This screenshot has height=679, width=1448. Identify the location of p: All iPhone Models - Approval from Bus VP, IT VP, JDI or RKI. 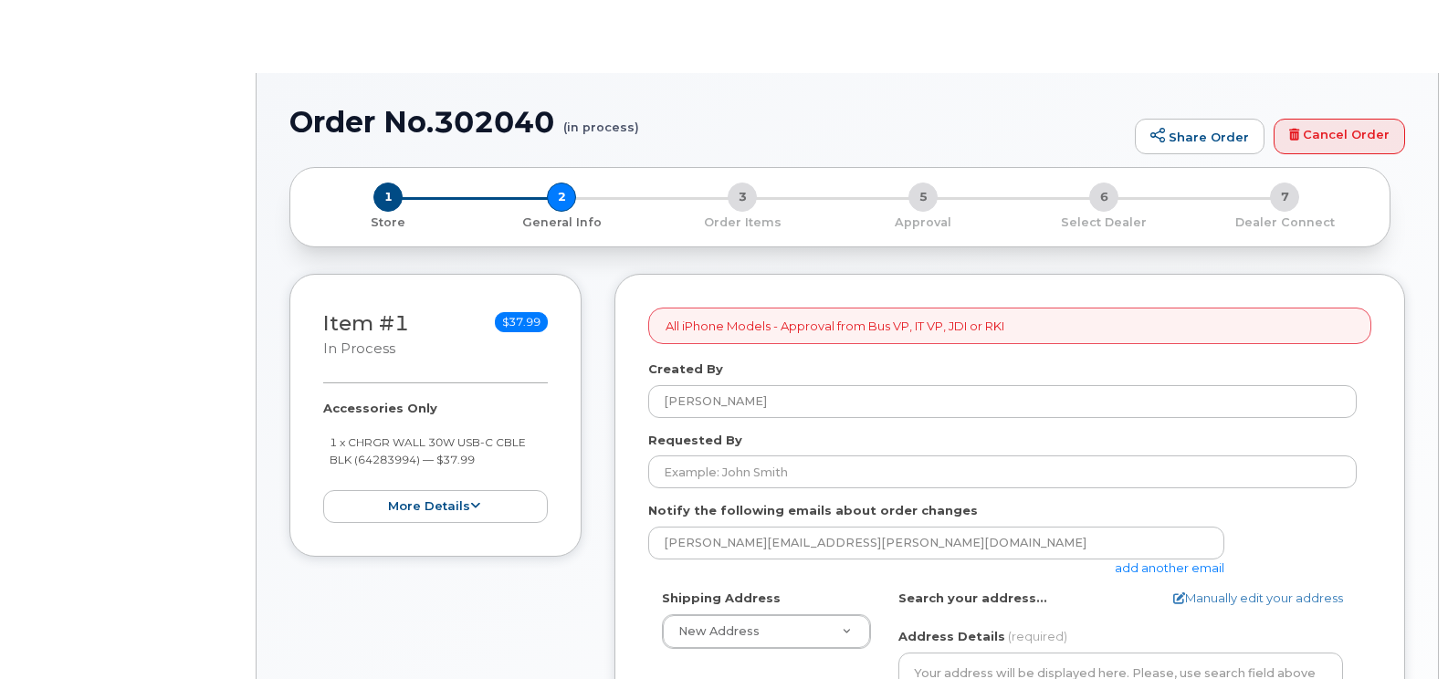
(834, 326).